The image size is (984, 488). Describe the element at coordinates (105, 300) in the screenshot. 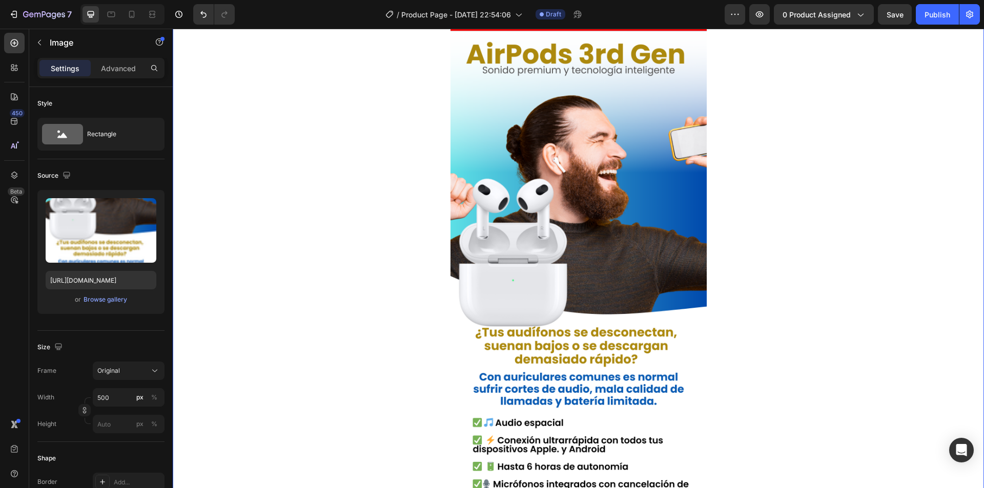

I see `button: Browse gallery` at that location.